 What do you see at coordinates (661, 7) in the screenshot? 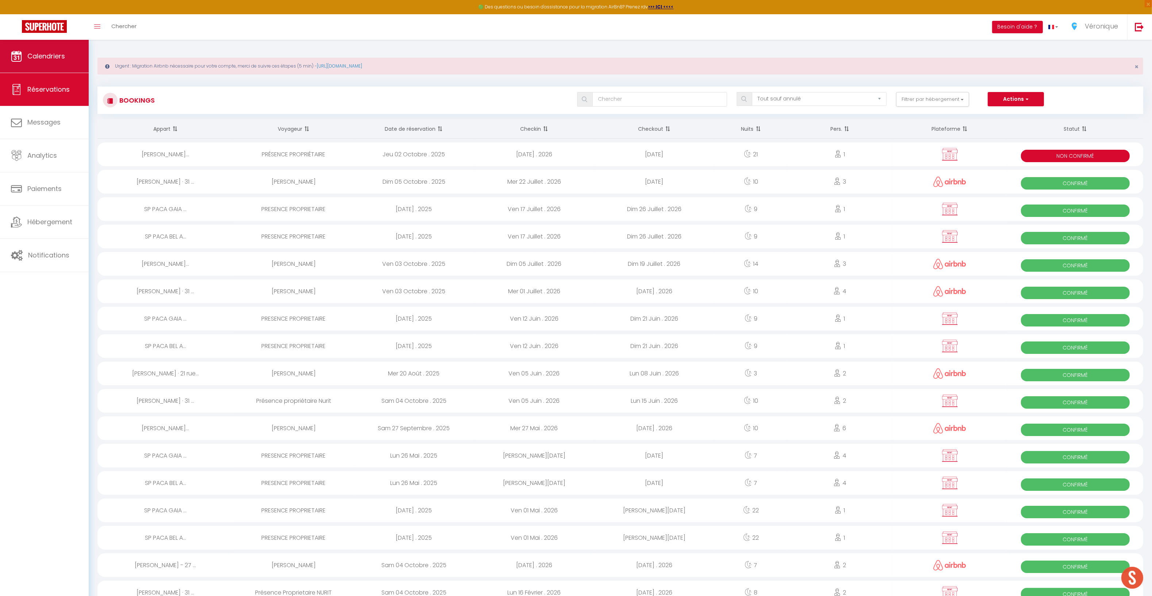
I see `strong: >>> ICI <<<<` at bounding box center [661, 7].